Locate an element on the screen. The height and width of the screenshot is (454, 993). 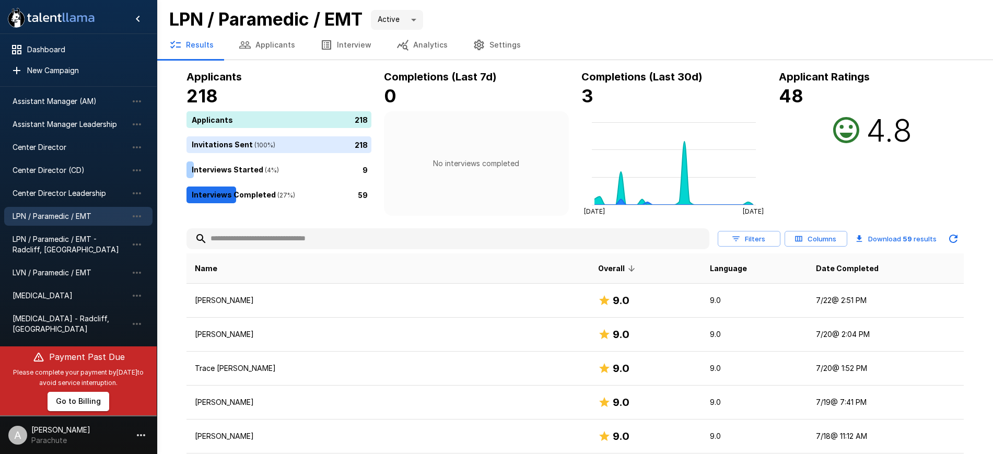
b: LPN / Paramedic / EMT is located at coordinates (266, 19).